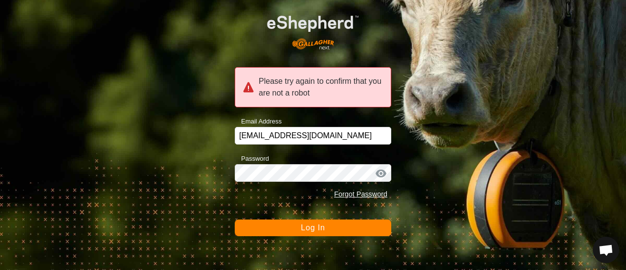 This screenshot has height=270, width=626. I want to click on div: Open chat, so click(606, 249).